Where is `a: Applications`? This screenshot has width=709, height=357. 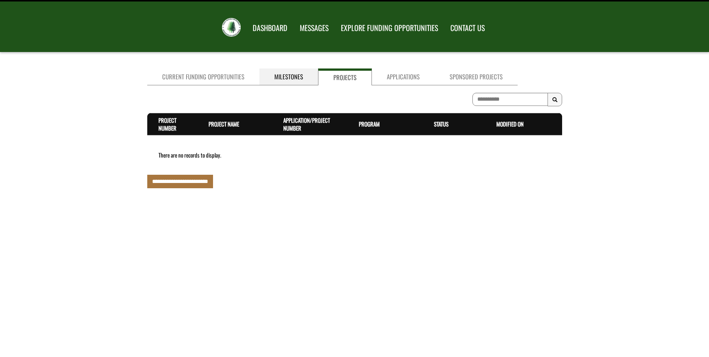 a: Applications is located at coordinates (404, 77).